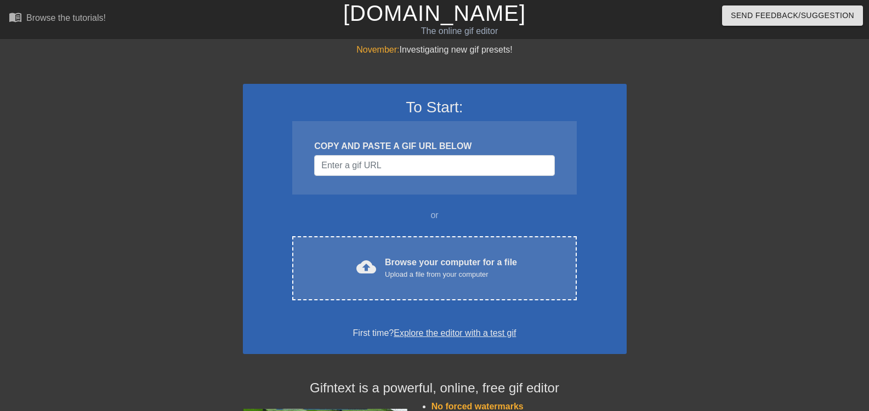 This screenshot has width=869, height=411. I want to click on div: First time?, so click(435, 333).